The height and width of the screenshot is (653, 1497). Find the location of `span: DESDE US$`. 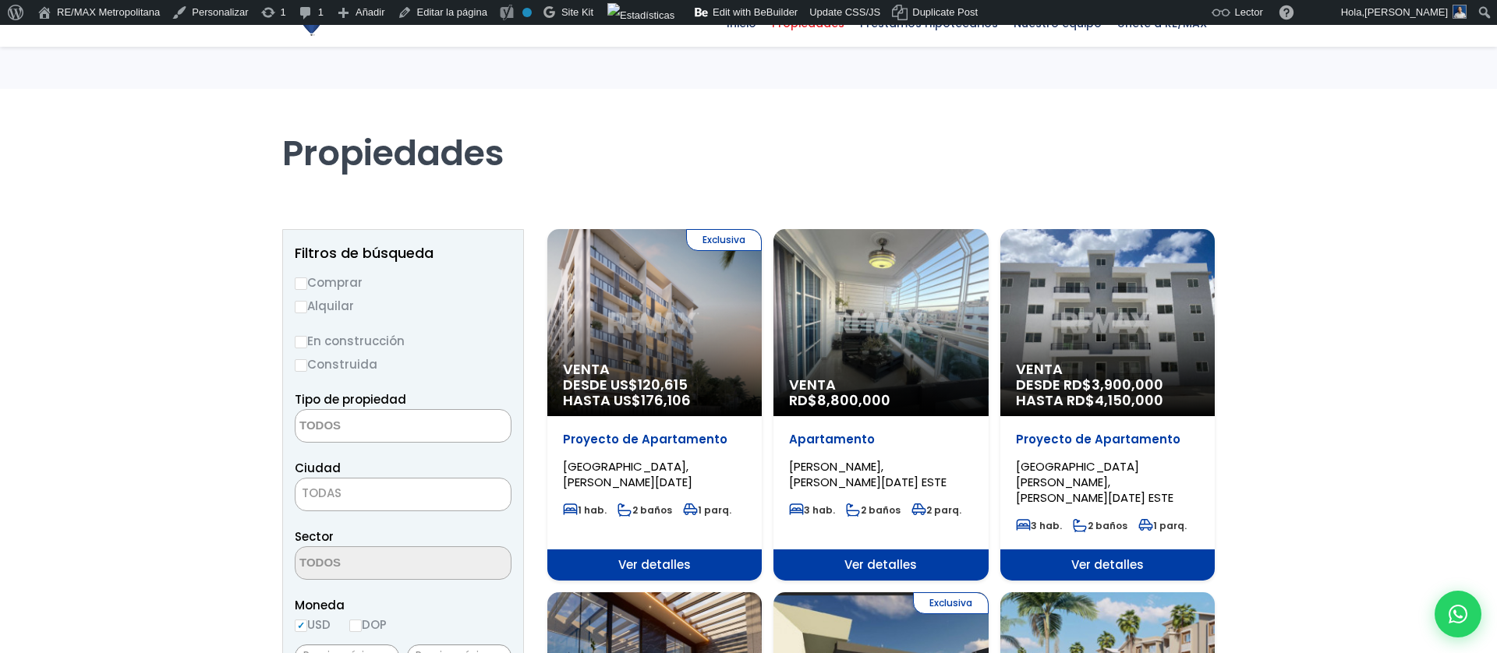

span: DESDE US$ is located at coordinates (654, 393).